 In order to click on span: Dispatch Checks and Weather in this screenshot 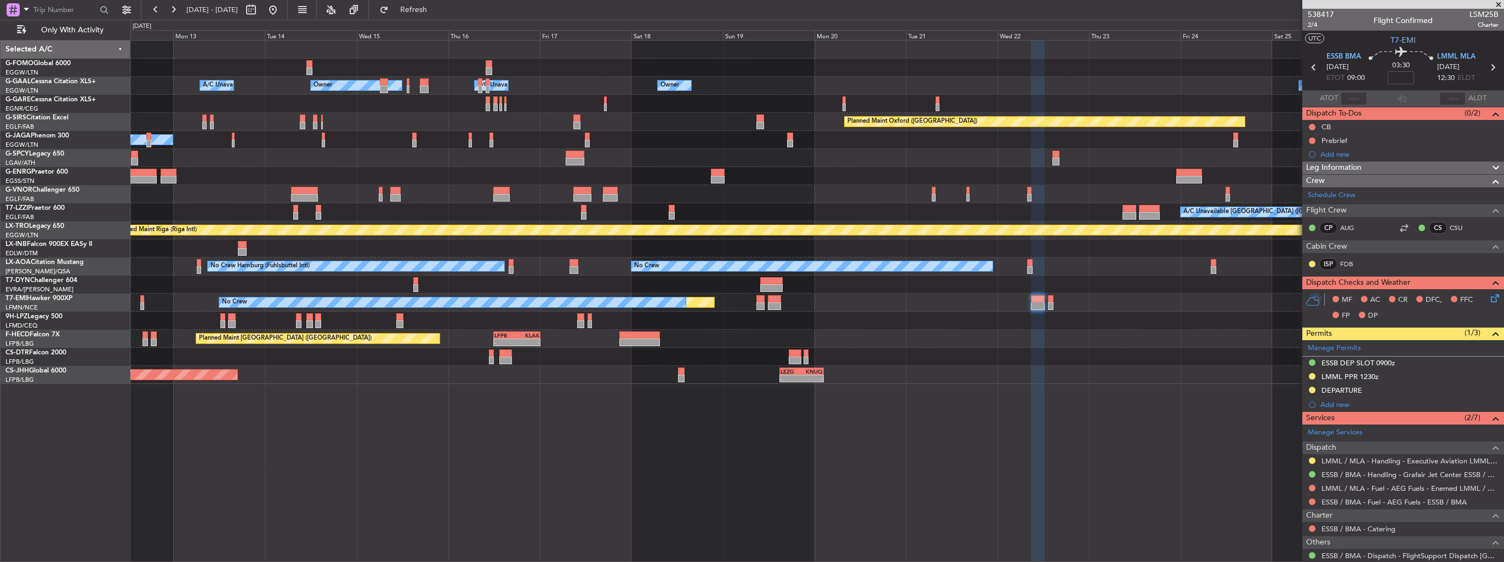, I will do `click(1358, 283)`.